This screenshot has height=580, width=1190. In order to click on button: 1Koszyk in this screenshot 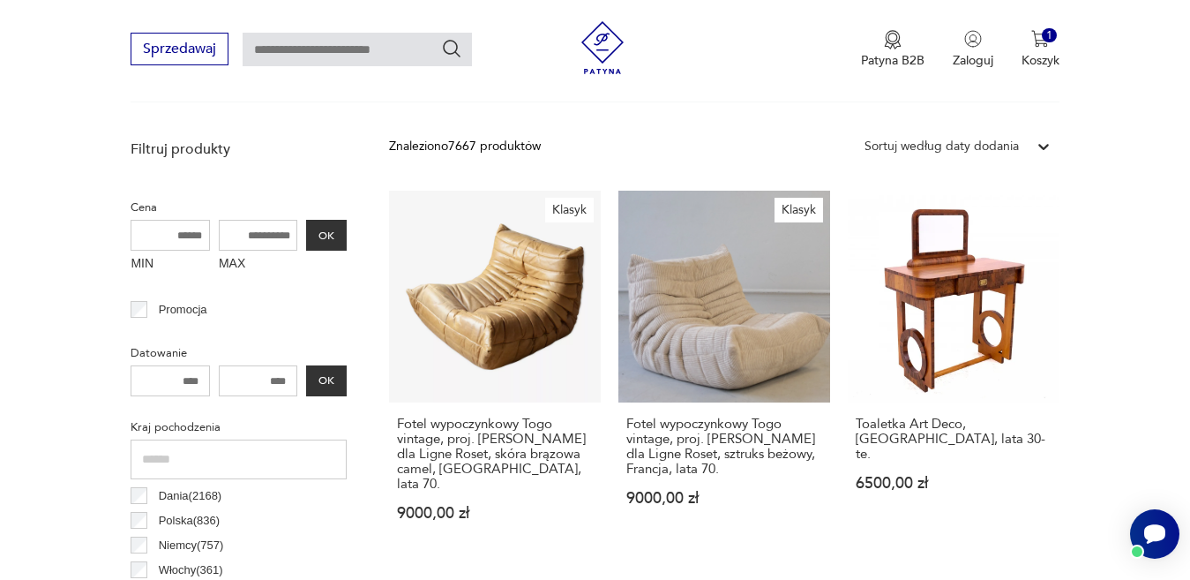, I will do `click(1040, 49)`.